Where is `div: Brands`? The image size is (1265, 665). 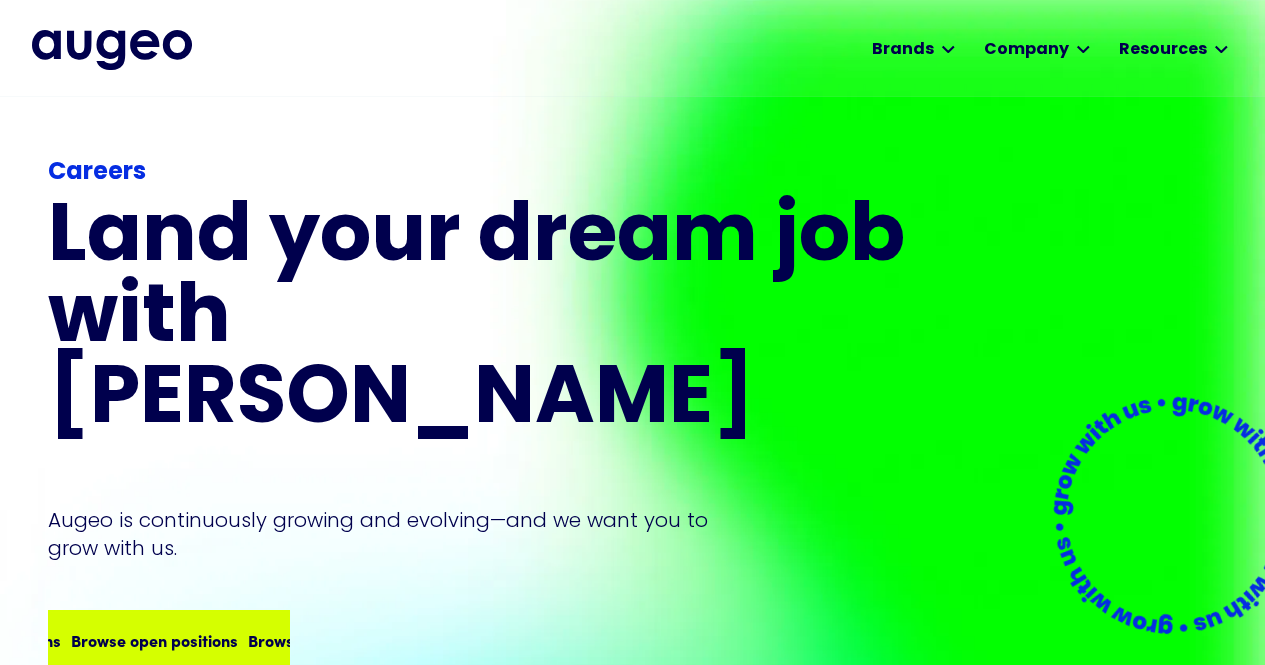
div: Brands is located at coordinates (902, 50).